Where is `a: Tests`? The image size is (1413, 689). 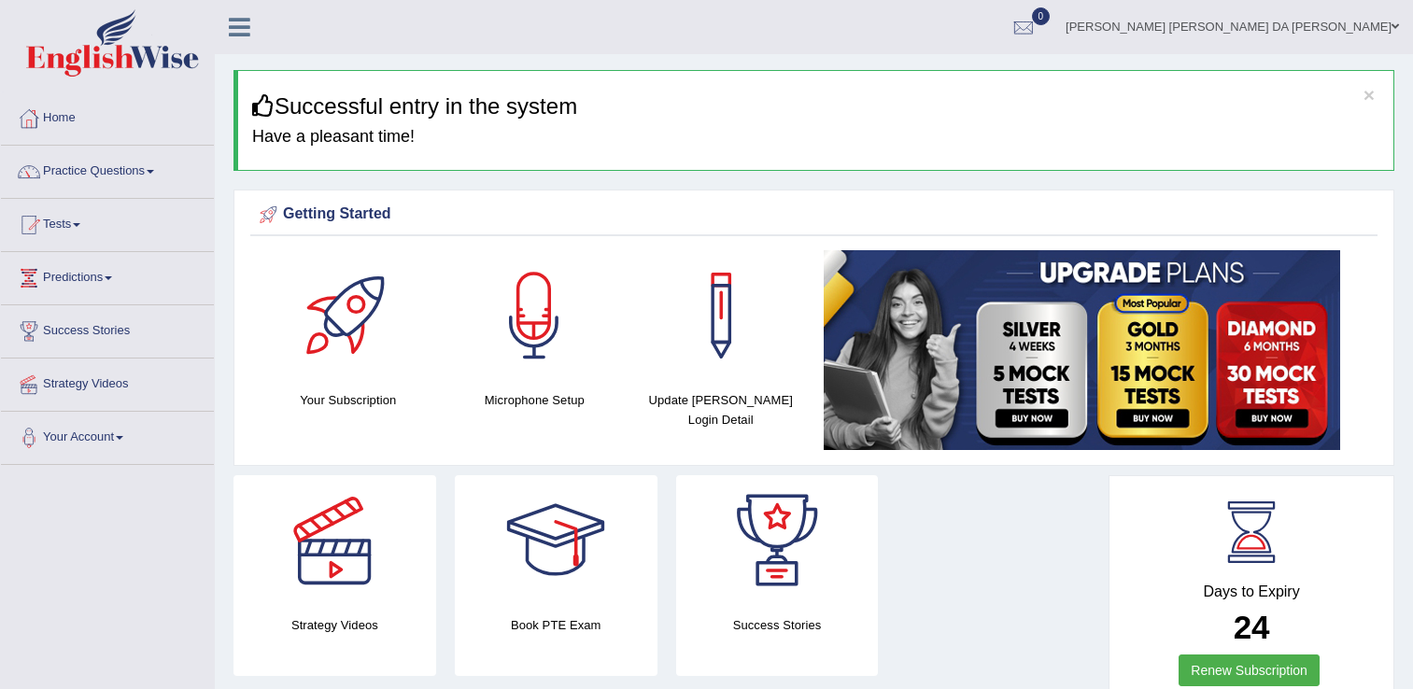
a: Tests is located at coordinates (107, 222).